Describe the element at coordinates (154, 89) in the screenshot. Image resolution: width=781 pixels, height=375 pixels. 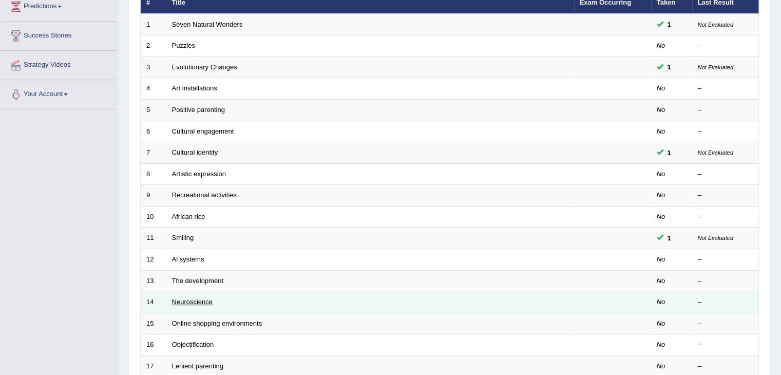
I see `td: 4` at that location.